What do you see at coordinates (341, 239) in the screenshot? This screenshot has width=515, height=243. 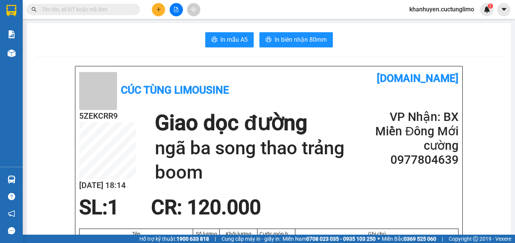 I see `strong: 0708 023 035 - 0935 103 250` at bounding box center [341, 239].